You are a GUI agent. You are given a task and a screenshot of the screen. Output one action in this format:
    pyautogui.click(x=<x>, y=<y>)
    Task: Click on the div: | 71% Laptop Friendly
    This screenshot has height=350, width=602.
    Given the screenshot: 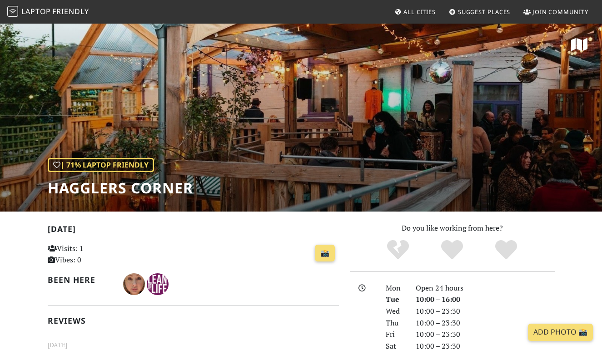 What is the action you would take?
    pyautogui.click(x=101, y=165)
    